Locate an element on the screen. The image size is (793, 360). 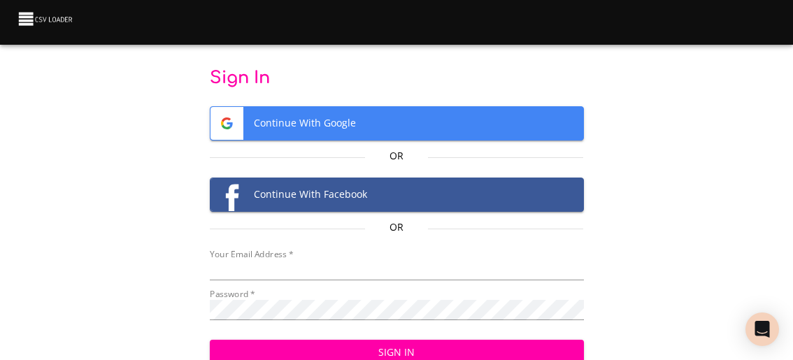
span: Continue With Google is located at coordinates (397, 123).